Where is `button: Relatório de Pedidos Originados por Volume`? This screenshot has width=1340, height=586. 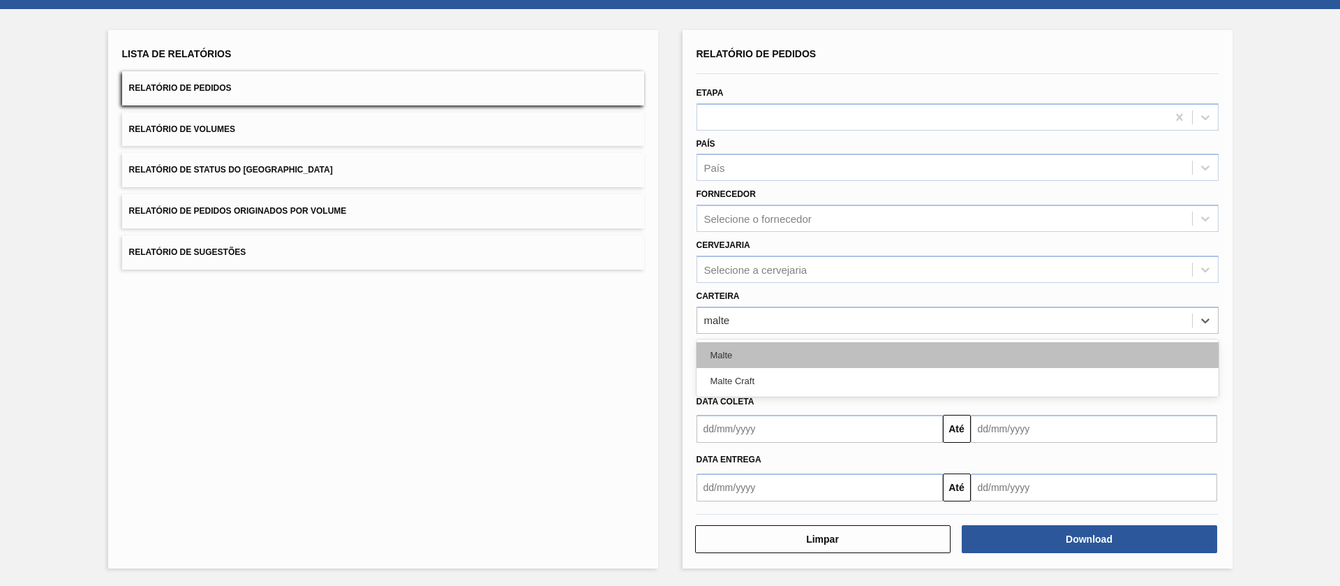
button: Relatório de Pedidos Originados por Volume is located at coordinates (383, 211).